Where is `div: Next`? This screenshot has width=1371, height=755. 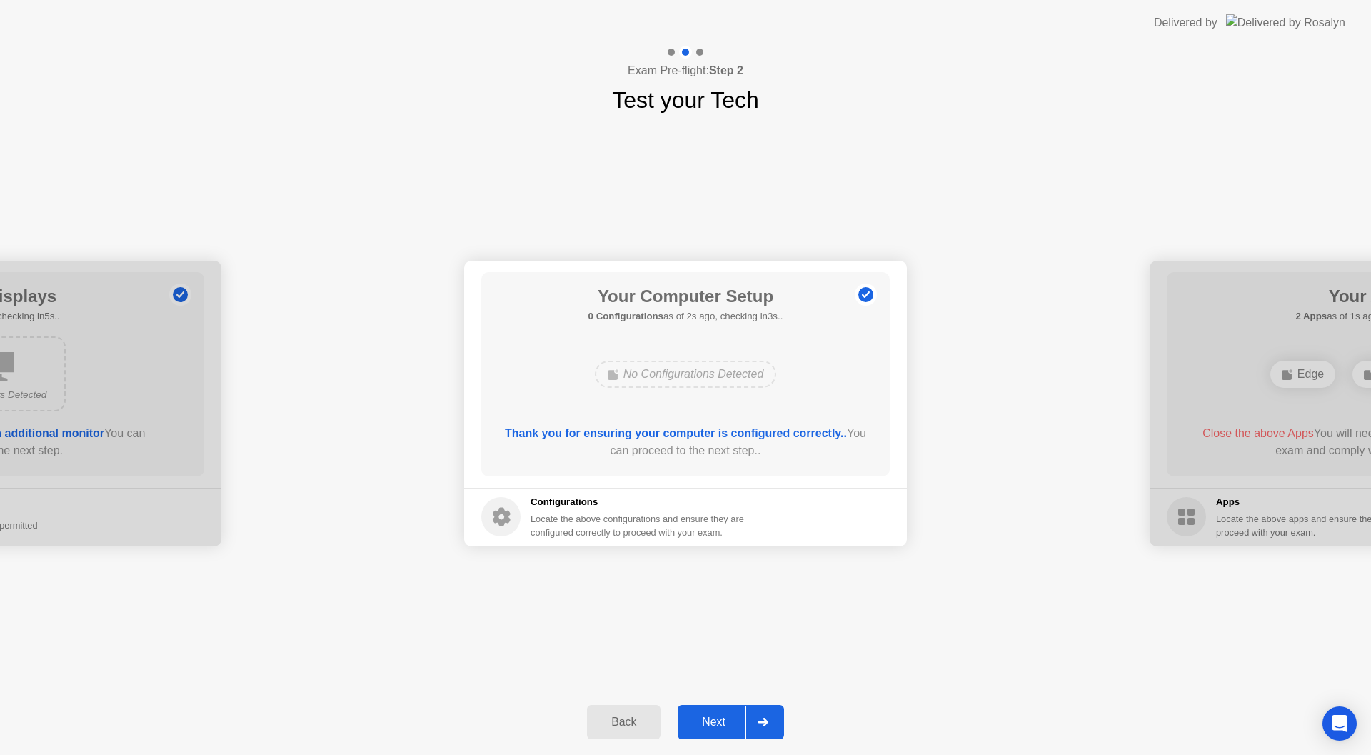
div: Next is located at coordinates (713, 722).